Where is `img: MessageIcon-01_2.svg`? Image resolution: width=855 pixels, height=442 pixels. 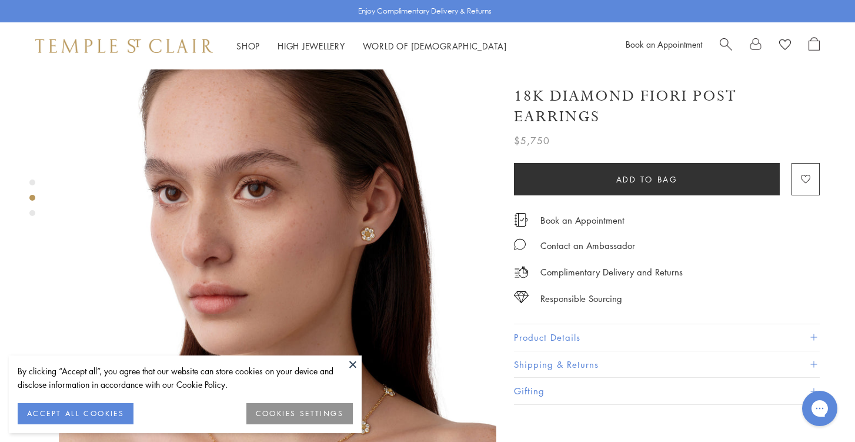 img: MessageIcon-01_2.svg is located at coordinates (520, 244).